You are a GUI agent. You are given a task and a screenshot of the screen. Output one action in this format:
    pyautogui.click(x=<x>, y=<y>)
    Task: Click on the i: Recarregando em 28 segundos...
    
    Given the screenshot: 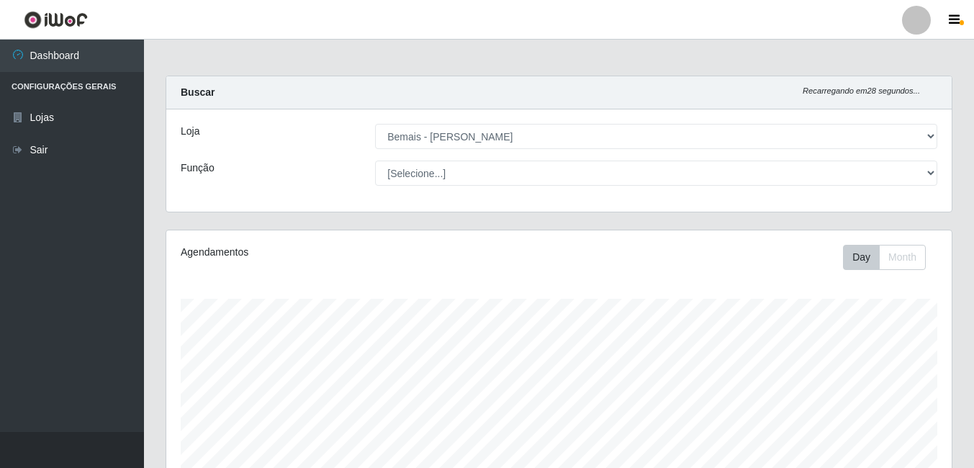 What is the action you would take?
    pyautogui.click(x=861, y=91)
    